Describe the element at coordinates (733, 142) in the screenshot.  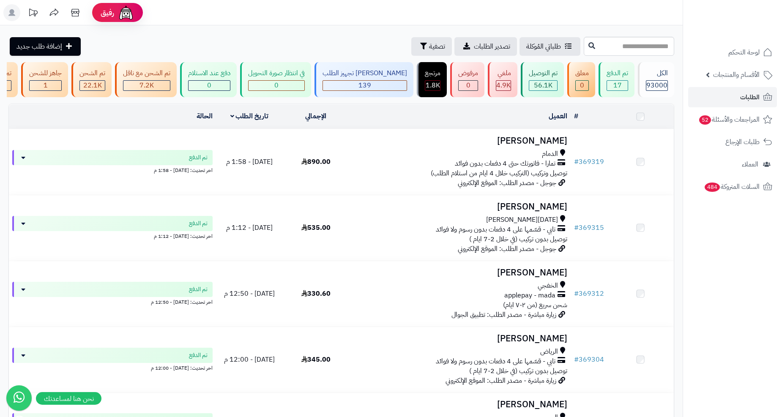
I see `a: طلبات الإرجاع` at that location.